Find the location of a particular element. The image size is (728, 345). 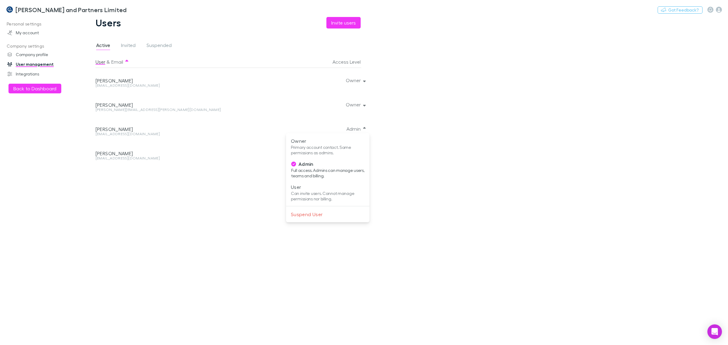

p: Admin is located at coordinates (328, 164).